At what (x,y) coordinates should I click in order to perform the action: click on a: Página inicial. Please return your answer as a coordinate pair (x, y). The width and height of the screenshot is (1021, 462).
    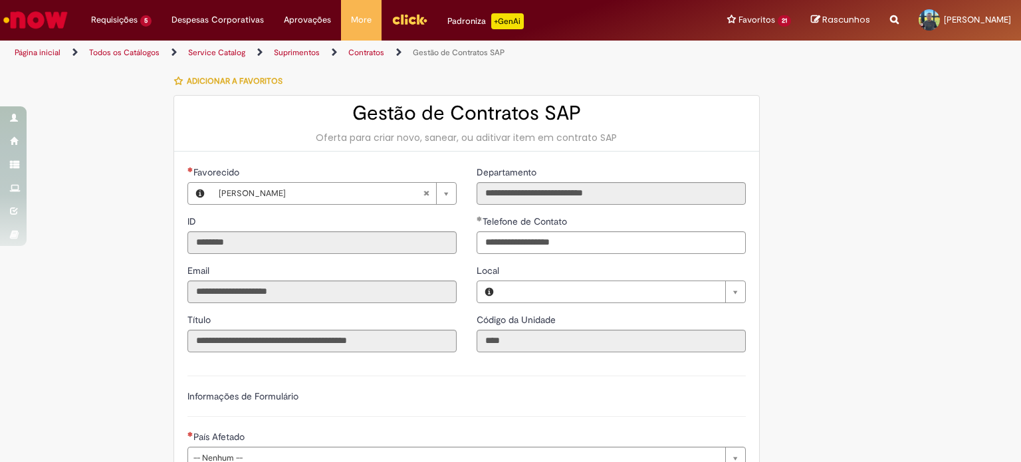
    Looking at the image, I should click on (37, 52).